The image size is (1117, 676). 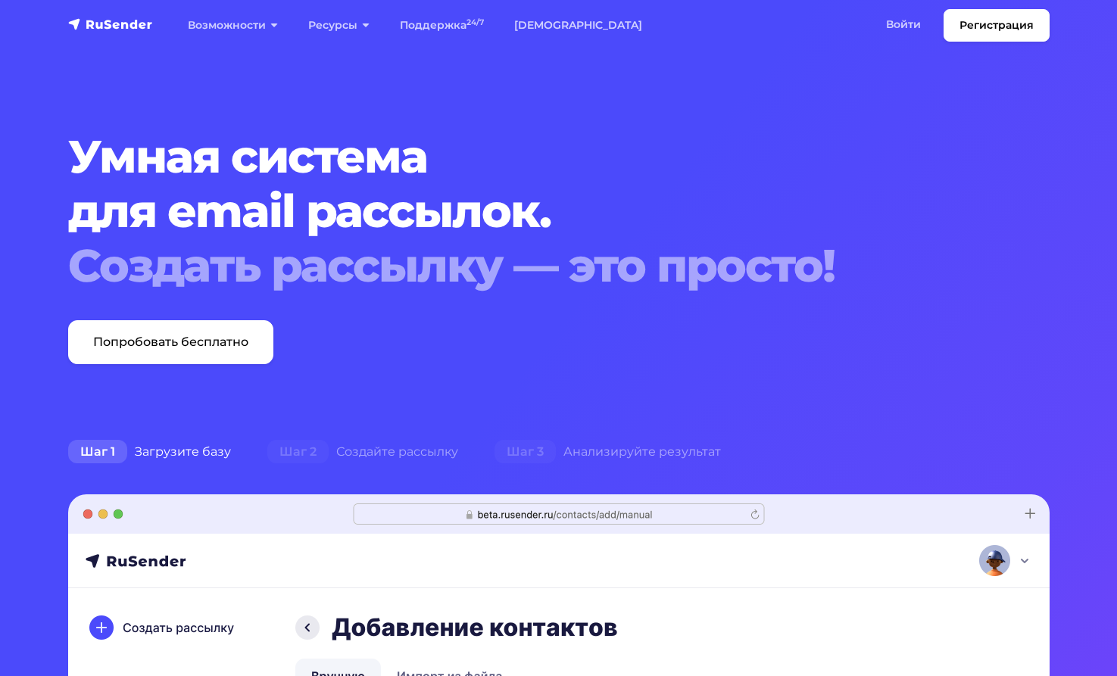 What do you see at coordinates (298, 452) in the screenshot?
I see `span: Шаг 2` at bounding box center [298, 452].